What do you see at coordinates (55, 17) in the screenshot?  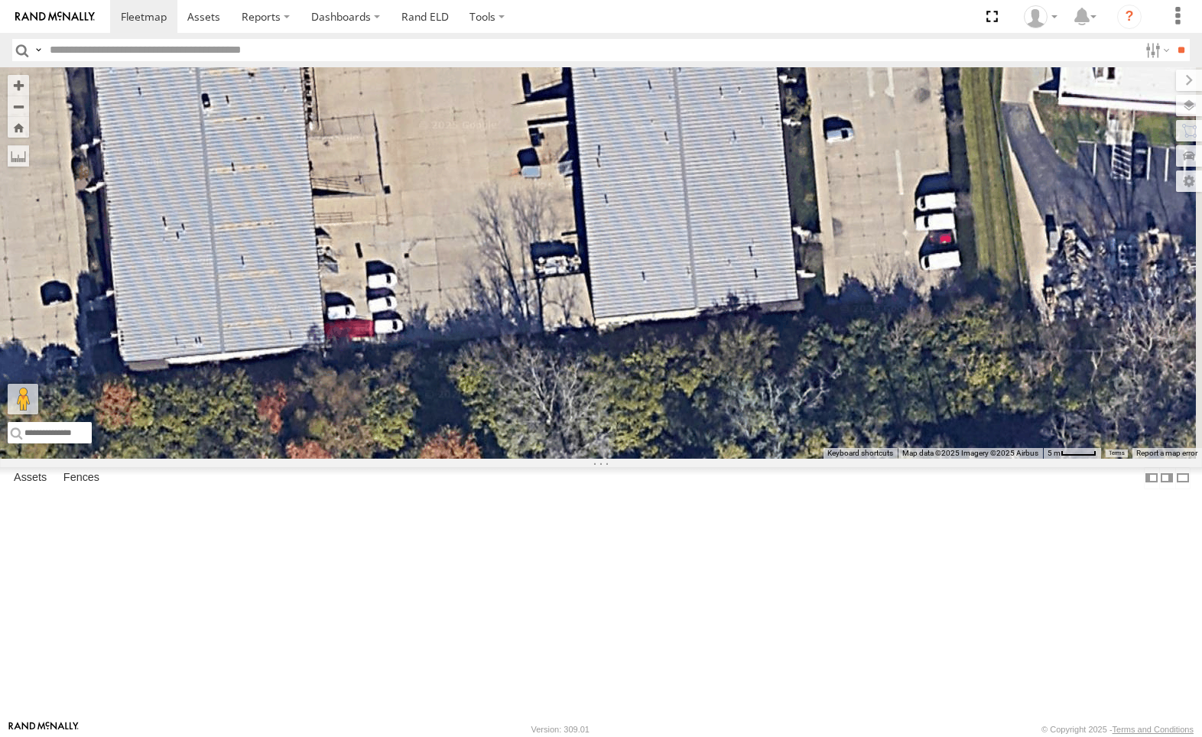 I see `img: rand-logo.svg` at bounding box center [55, 17].